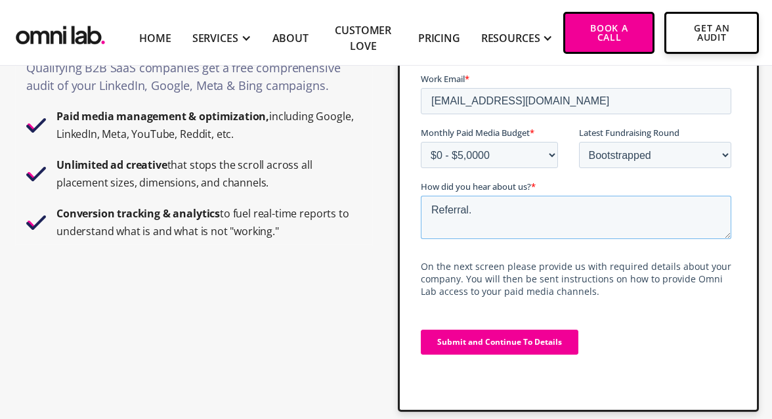 The width and height of the screenshot is (772, 419). What do you see at coordinates (208, 114) in the screenshot?
I see `span: Latest Fundraising Round` at bounding box center [208, 114].